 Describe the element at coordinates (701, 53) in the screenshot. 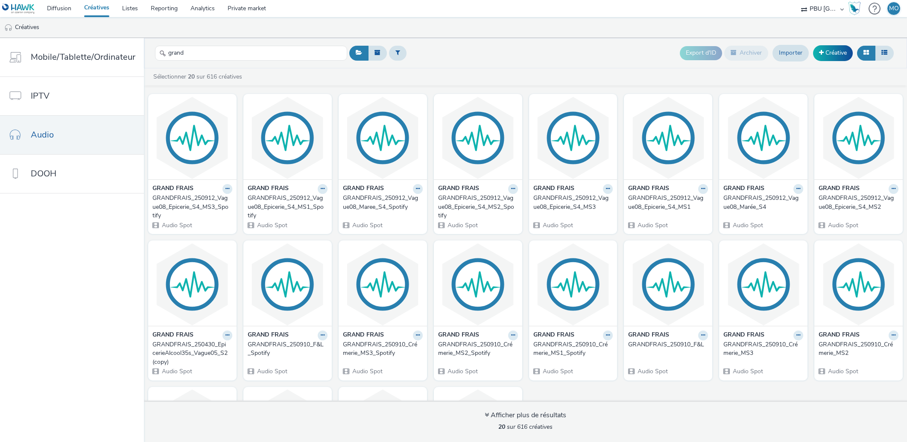

I see `button: Export d'ID` at that location.